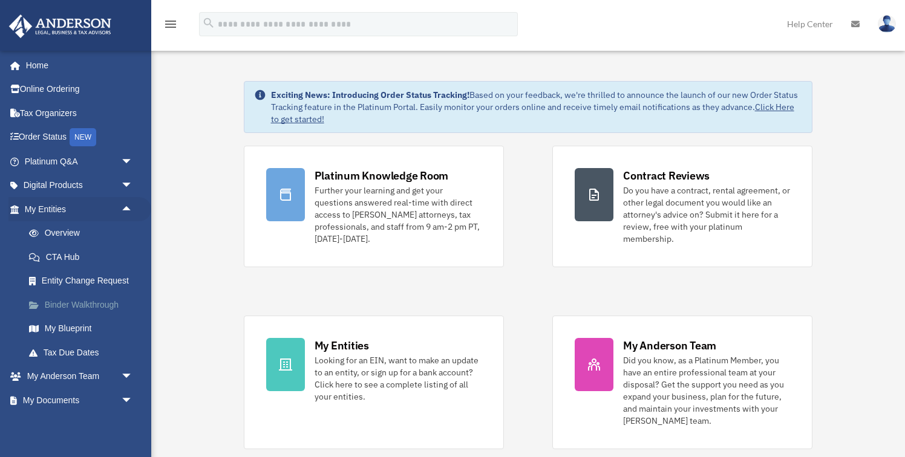 Image resolution: width=905 pixels, height=457 pixels. What do you see at coordinates (682, 382) in the screenshot?
I see `a: My Anderson Team Did you know, as a Platinum Member, you have an entire professional team at your...` at bounding box center [682, 382].